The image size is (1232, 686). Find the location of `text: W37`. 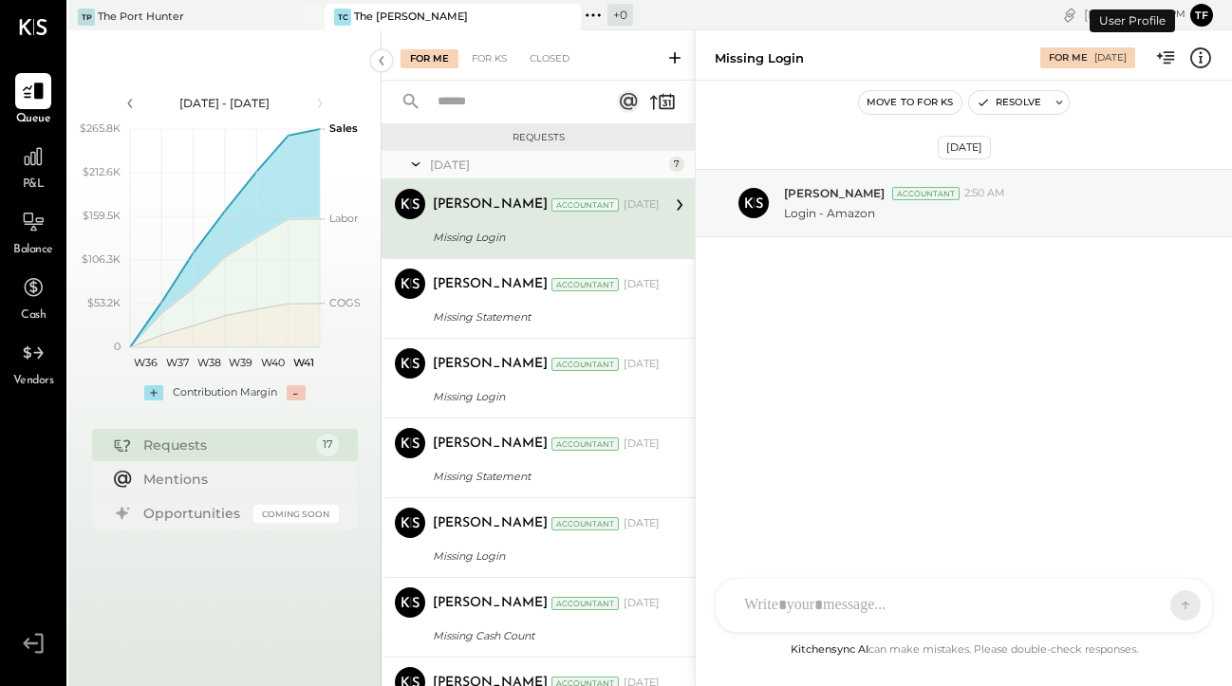

text: W37 is located at coordinates (177, 362).